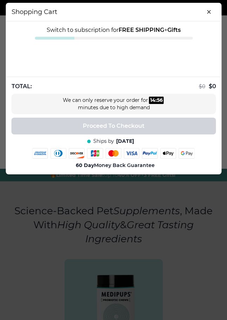 This screenshot has width=227, height=320. I want to click on img: visa, so click(131, 153).